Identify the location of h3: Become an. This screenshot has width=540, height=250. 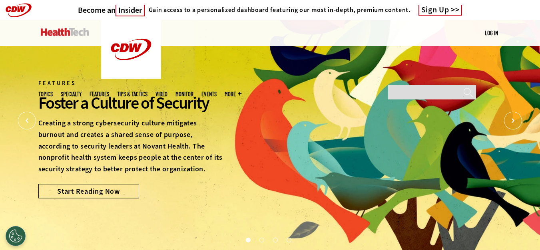
(111, 10).